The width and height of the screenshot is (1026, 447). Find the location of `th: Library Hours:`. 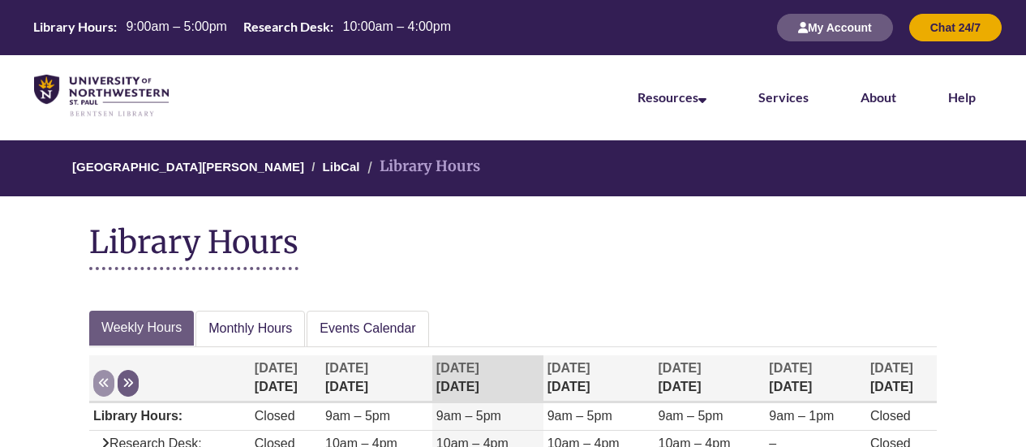

th: Library Hours: is located at coordinates (73, 27).